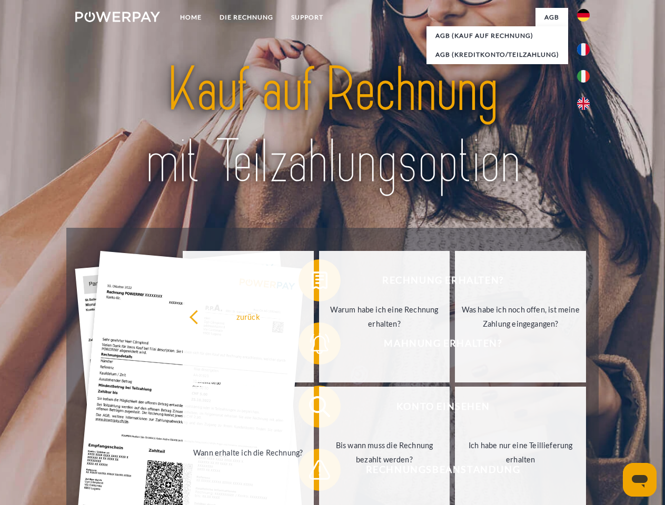 Image resolution: width=665 pixels, height=505 pixels. What do you see at coordinates (332, 126) in the screenshot?
I see `img: title-powerpay_de.svg` at bounding box center [332, 126].